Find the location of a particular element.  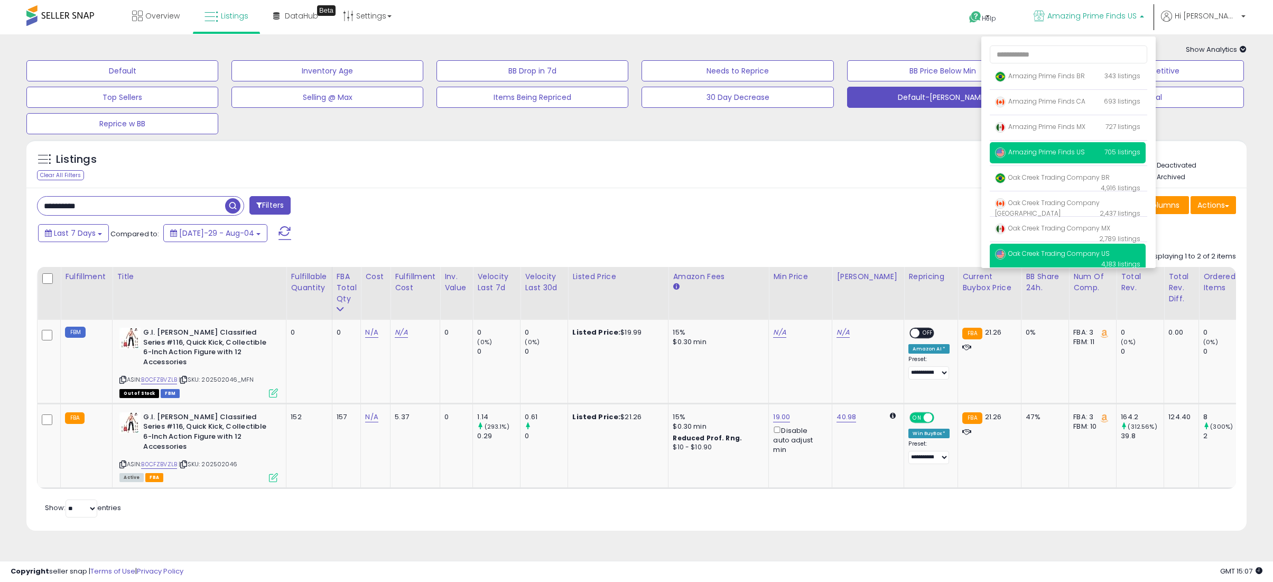

div: Title is located at coordinates (199, 276).